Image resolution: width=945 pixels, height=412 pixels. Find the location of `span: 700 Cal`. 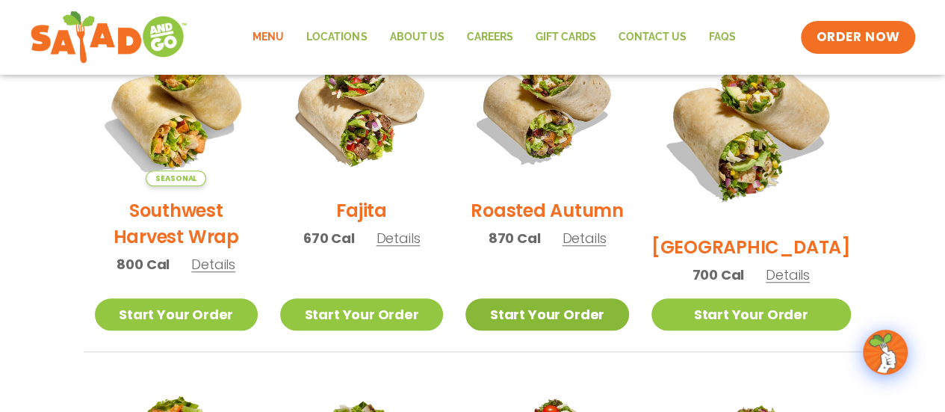

span: 700 Cal is located at coordinates (718, 274).